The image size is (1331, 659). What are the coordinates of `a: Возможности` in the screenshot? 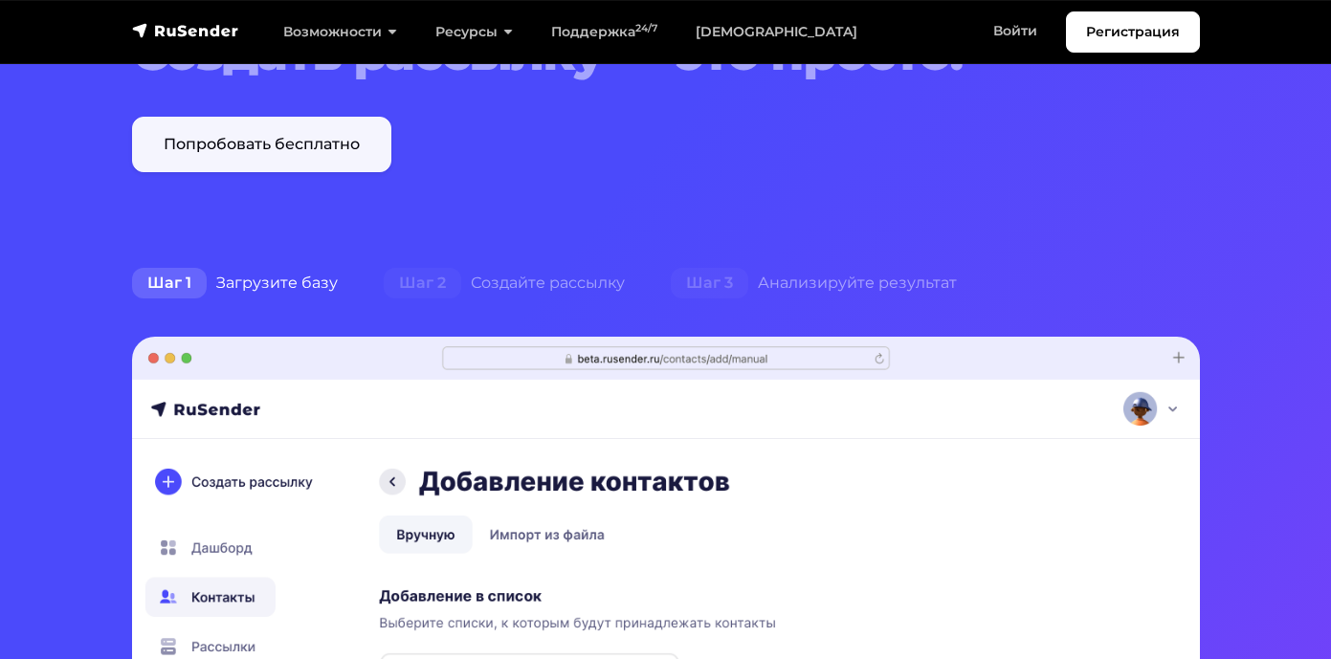 It's located at (340, 32).